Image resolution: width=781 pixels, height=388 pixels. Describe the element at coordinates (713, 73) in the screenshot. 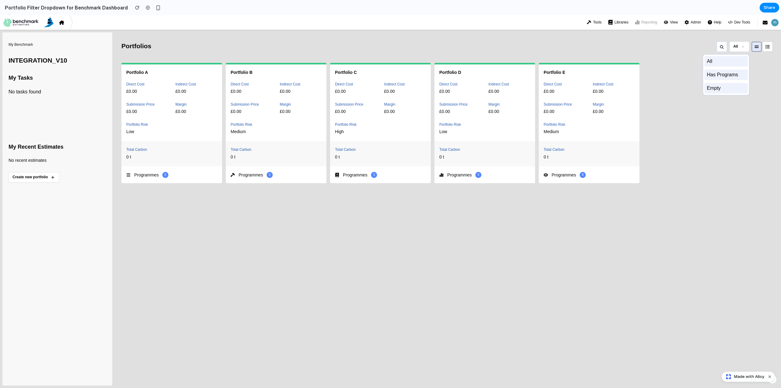

I see `span: Empty` at that location.